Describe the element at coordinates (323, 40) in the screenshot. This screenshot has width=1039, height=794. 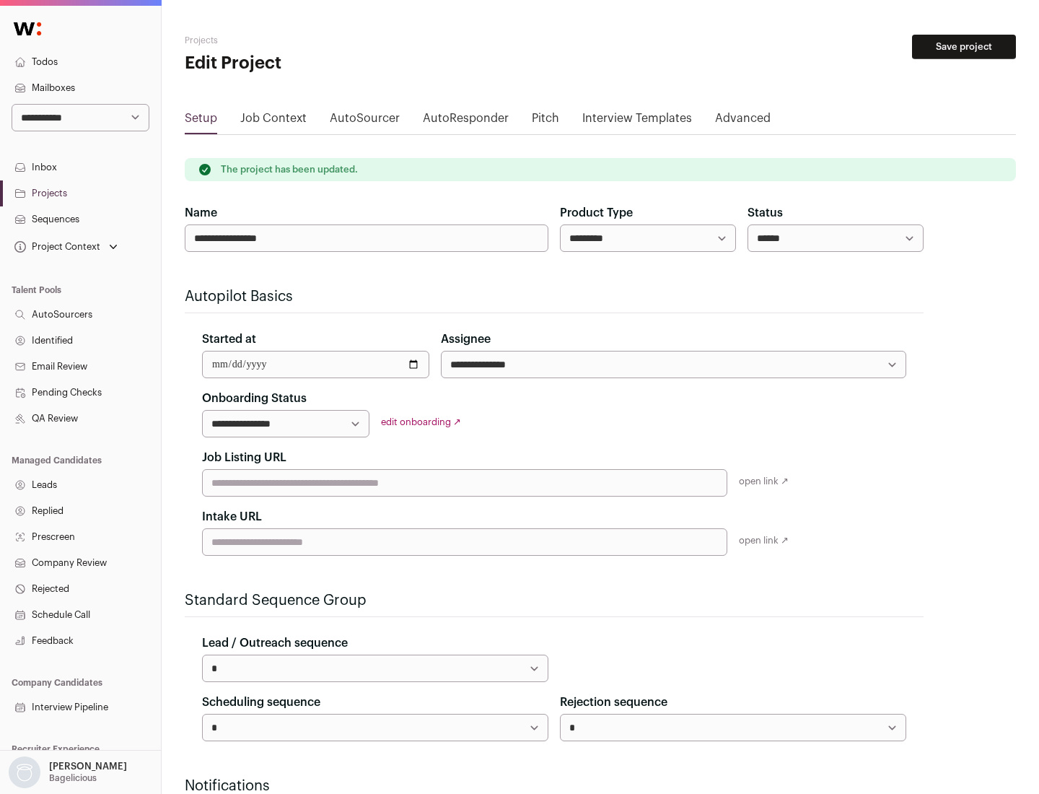
I see `h2: Projects` at that location.